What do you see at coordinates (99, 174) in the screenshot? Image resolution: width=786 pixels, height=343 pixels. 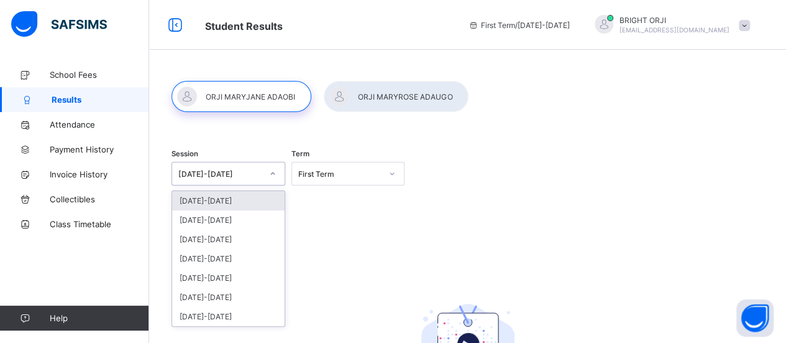 I see `span: Invoice History` at bounding box center [99, 174].